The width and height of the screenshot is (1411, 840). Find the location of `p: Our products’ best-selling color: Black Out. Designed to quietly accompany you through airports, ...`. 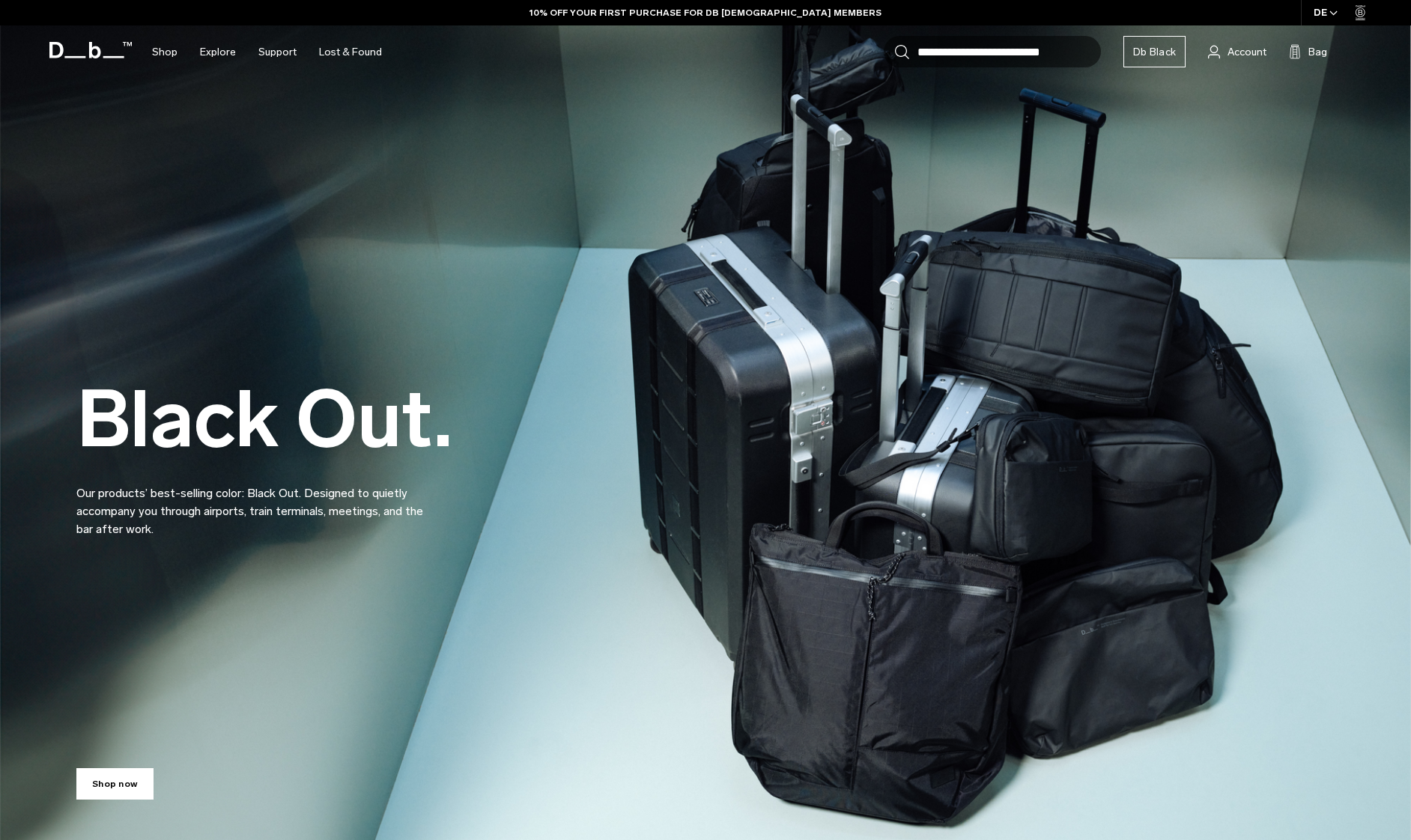

p: Our products’ best-selling color: Black Out. Designed to quietly accompany you through airports, ... is located at coordinates (256, 502).